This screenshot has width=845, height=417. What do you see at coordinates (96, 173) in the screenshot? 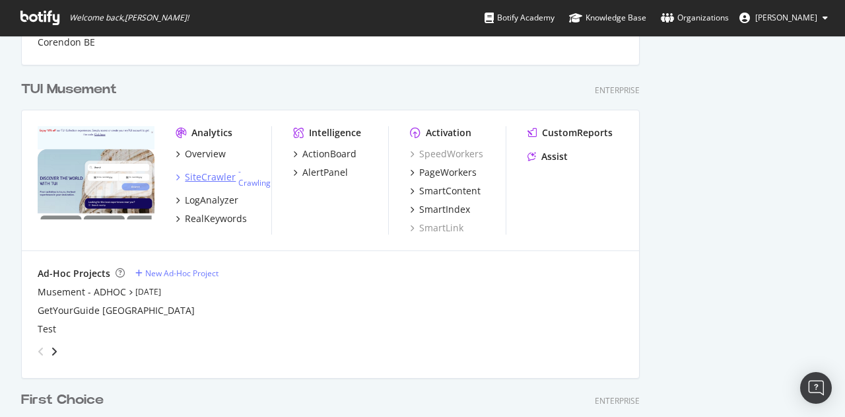
I see `img: musement.com` at bounding box center [96, 173].